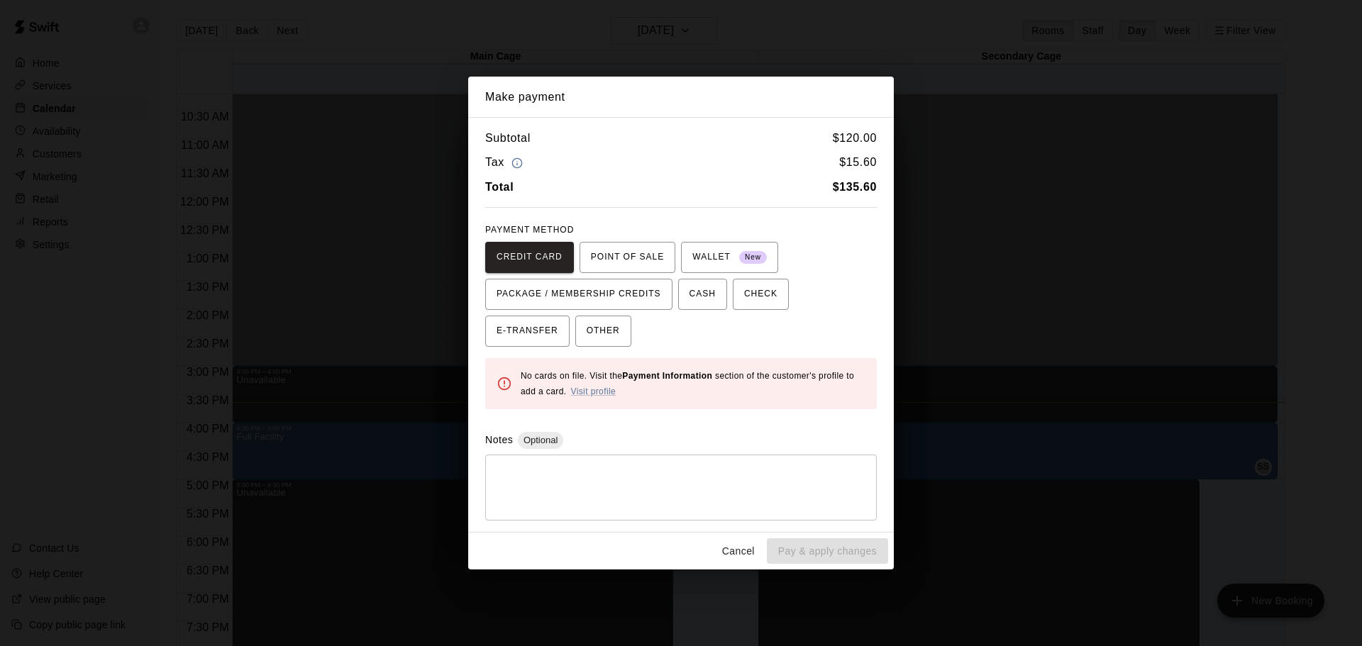 The width and height of the screenshot is (1362, 646). What do you see at coordinates (579, 294) in the screenshot?
I see `span: PACKAGE / MEMBERSHIP CREDITS` at bounding box center [579, 294].